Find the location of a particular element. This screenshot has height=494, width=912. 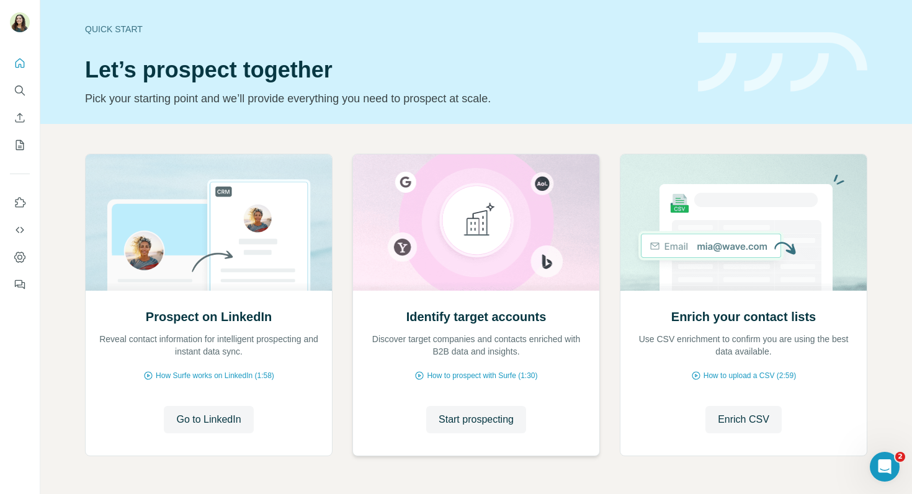

img: banner is located at coordinates (782, 62).